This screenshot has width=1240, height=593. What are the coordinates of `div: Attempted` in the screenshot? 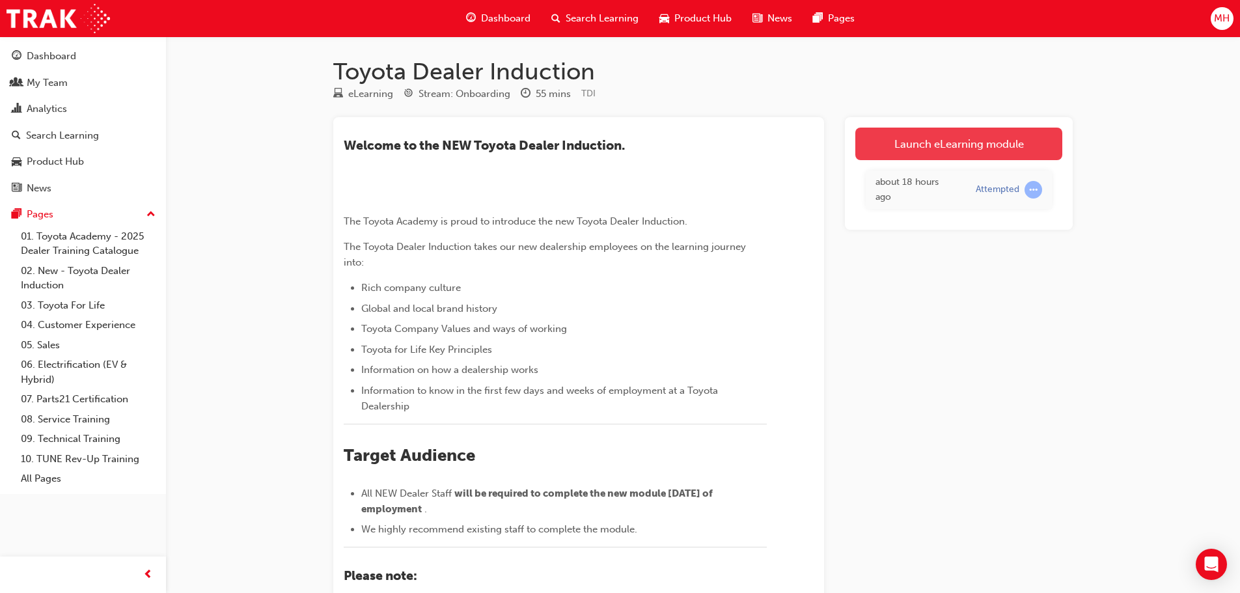 It's located at (997, 189).